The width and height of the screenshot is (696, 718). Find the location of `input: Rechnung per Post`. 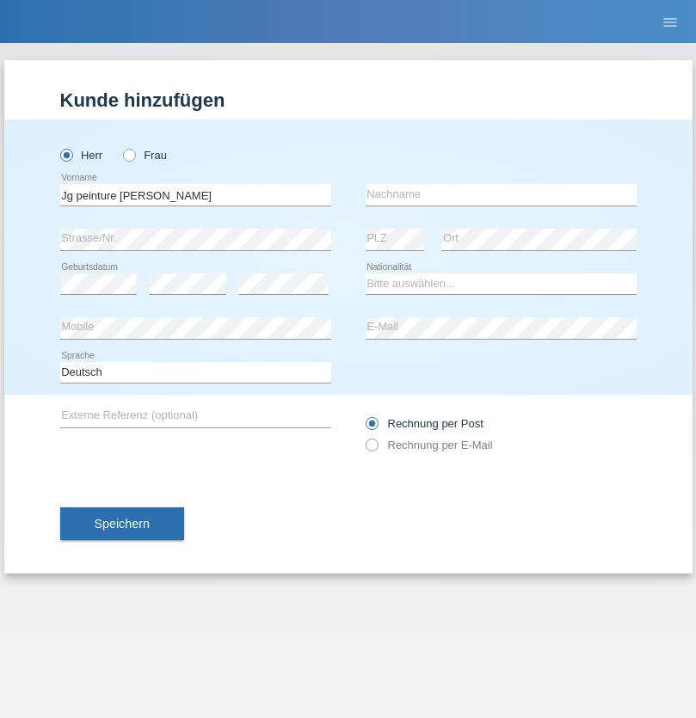

input: Rechnung per Post is located at coordinates (371, 427).